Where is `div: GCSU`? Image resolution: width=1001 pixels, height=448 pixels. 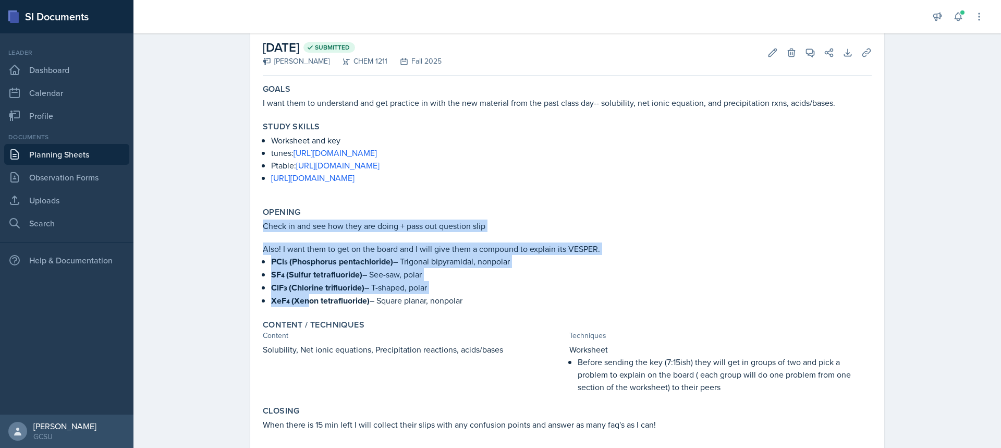 div: GCSU is located at coordinates (65, 436).